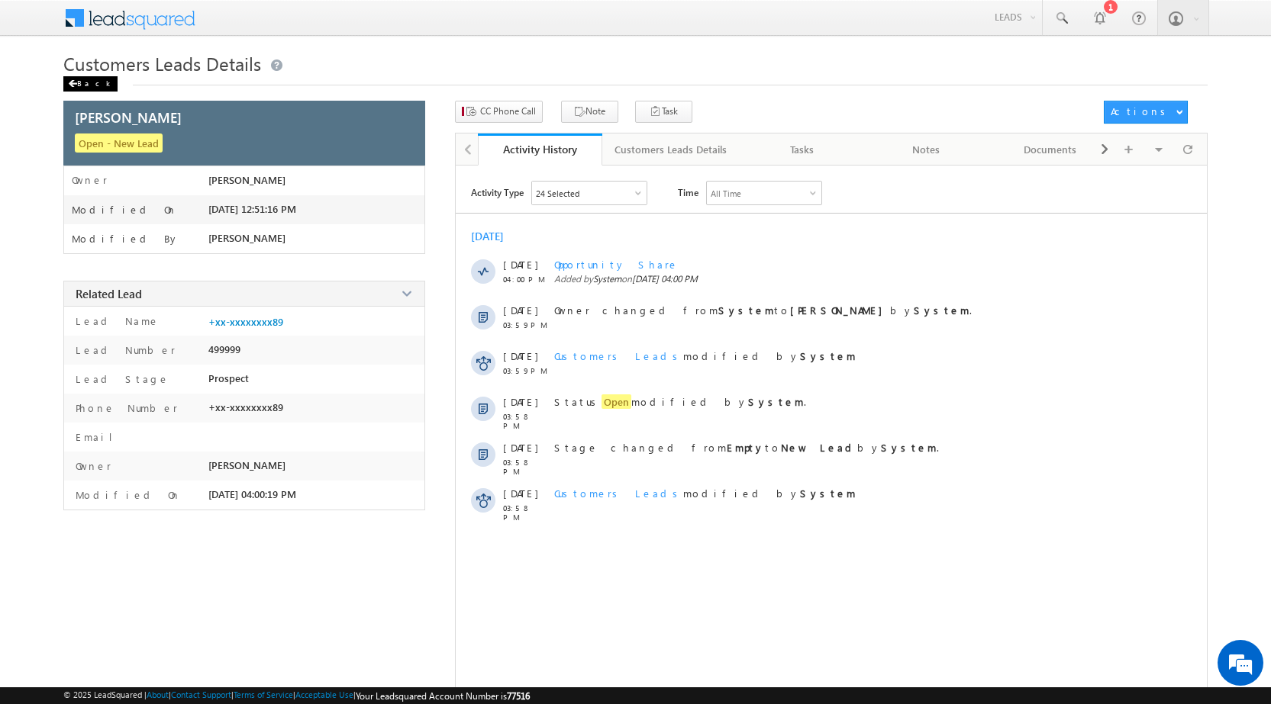  Describe the element at coordinates (680, 401) in the screenshot. I see `span: Status modified by .` at that location.